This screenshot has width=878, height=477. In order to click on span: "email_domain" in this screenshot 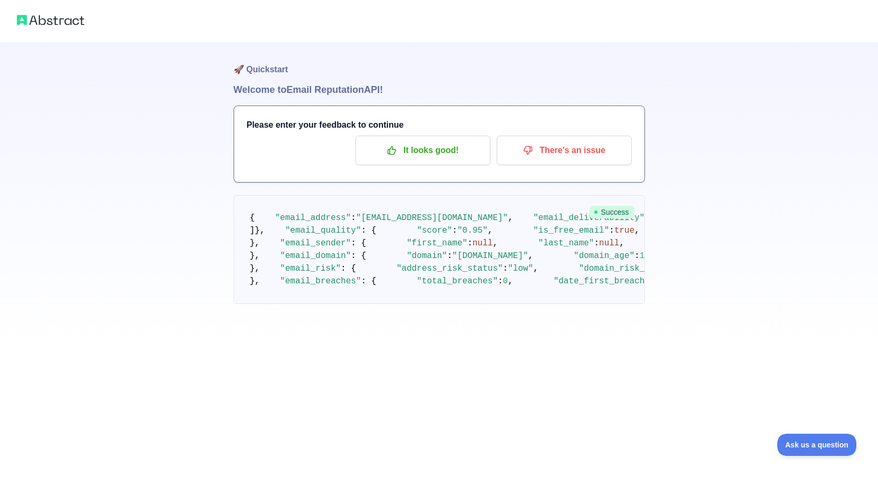, I will do `click(315, 256)`.